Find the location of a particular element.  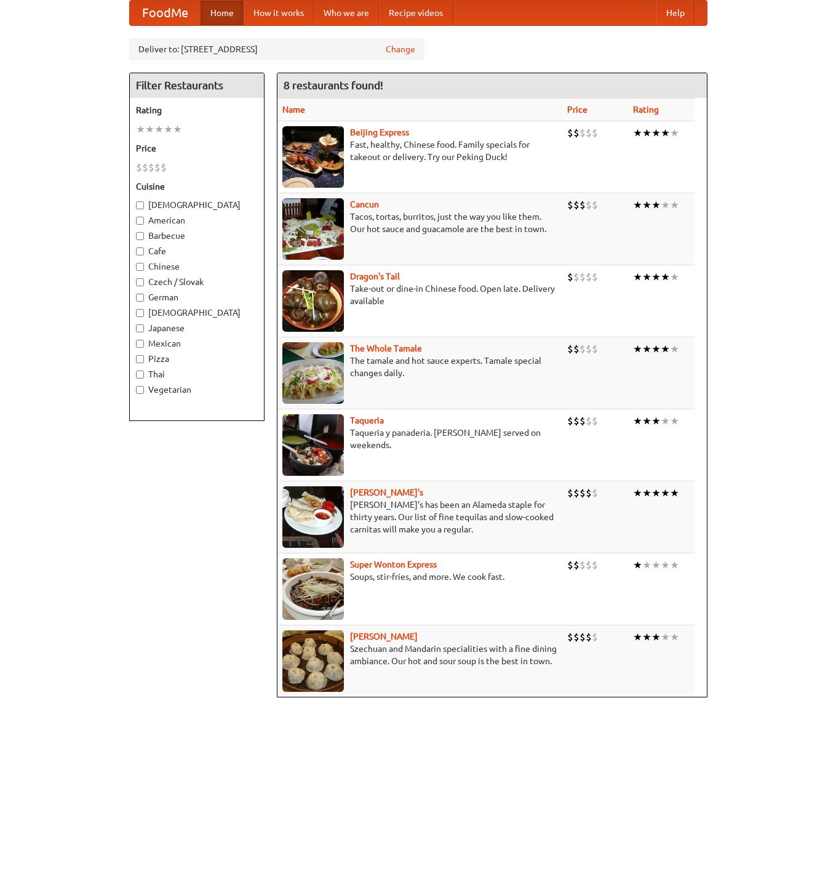

b: The Whole Tamale is located at coordinates (386, 348).